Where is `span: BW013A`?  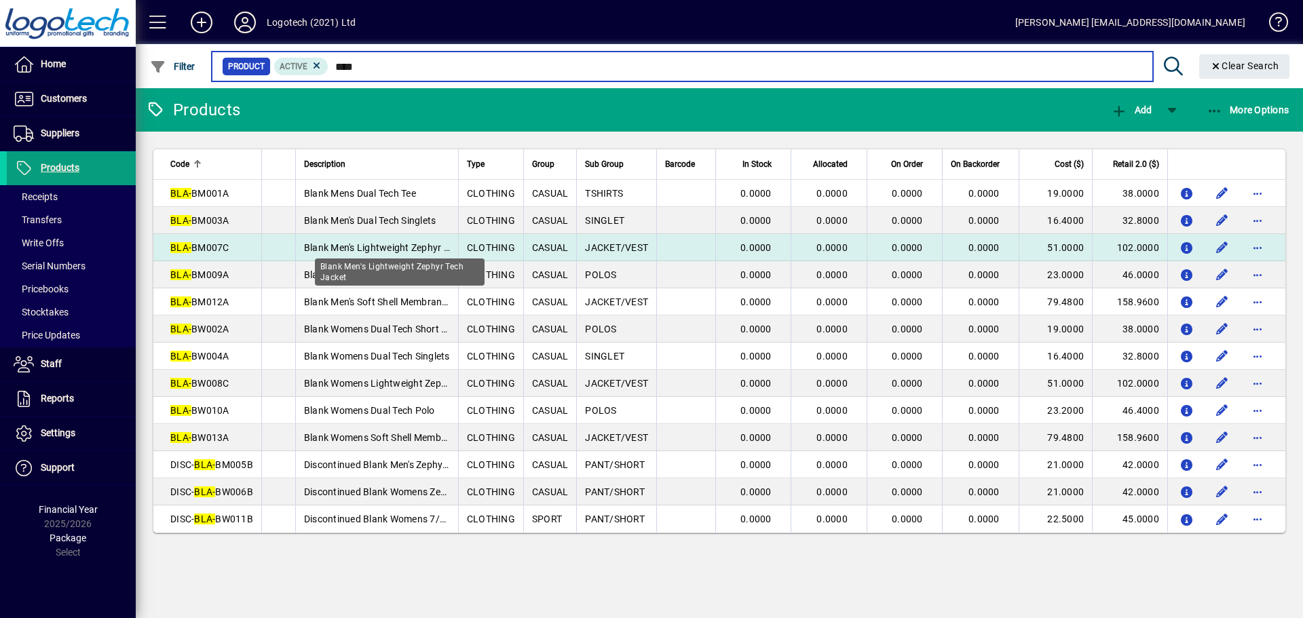 span: BW013A is located at coordinates (200, 438).